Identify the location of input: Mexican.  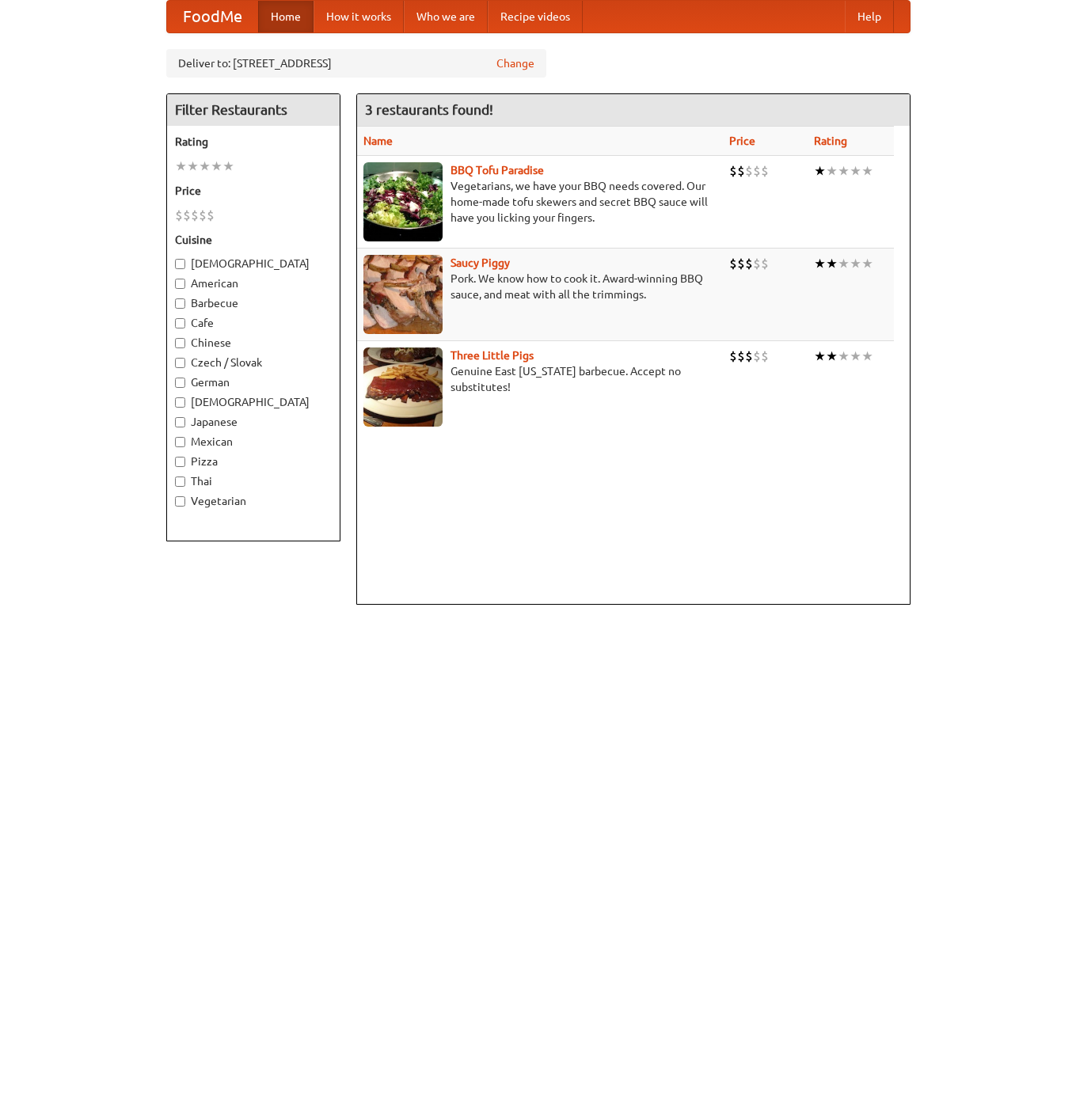
(180, 441).